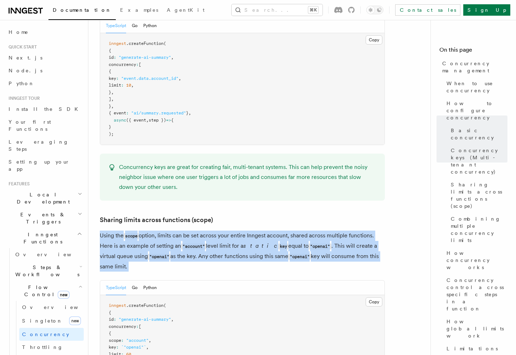  I want to click on span: Inngest tour, so click(23, 98).